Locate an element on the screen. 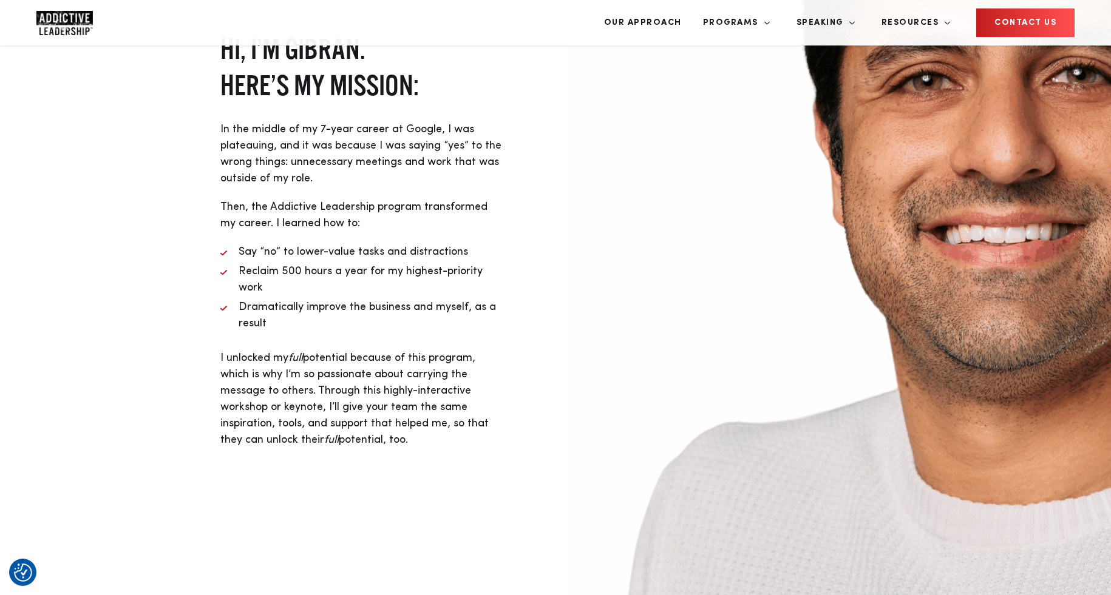 This screenshot has height=595, width=1111. span: In the middle of my 7-year career at Google, I was plateauing, and it was because I was saying “y... is located at coordinates (361, 154).